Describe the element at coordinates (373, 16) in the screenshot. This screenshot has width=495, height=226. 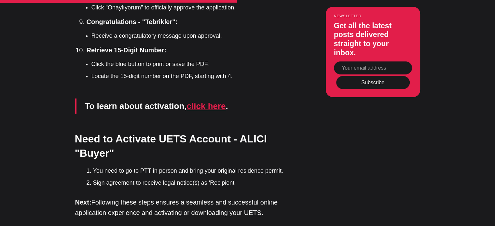
I see `small: Newsletter` at that location.